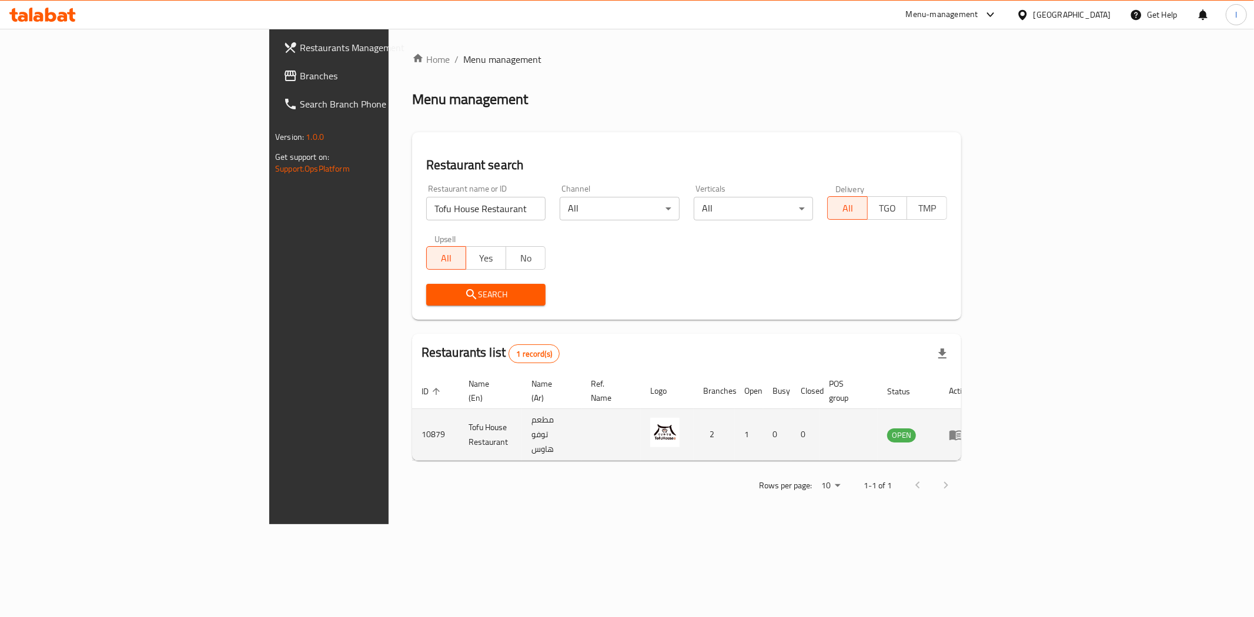 Image resolution: width=1254 pixels, height=617 pixels. I want to click on div: Total records count, so click(534, 354).